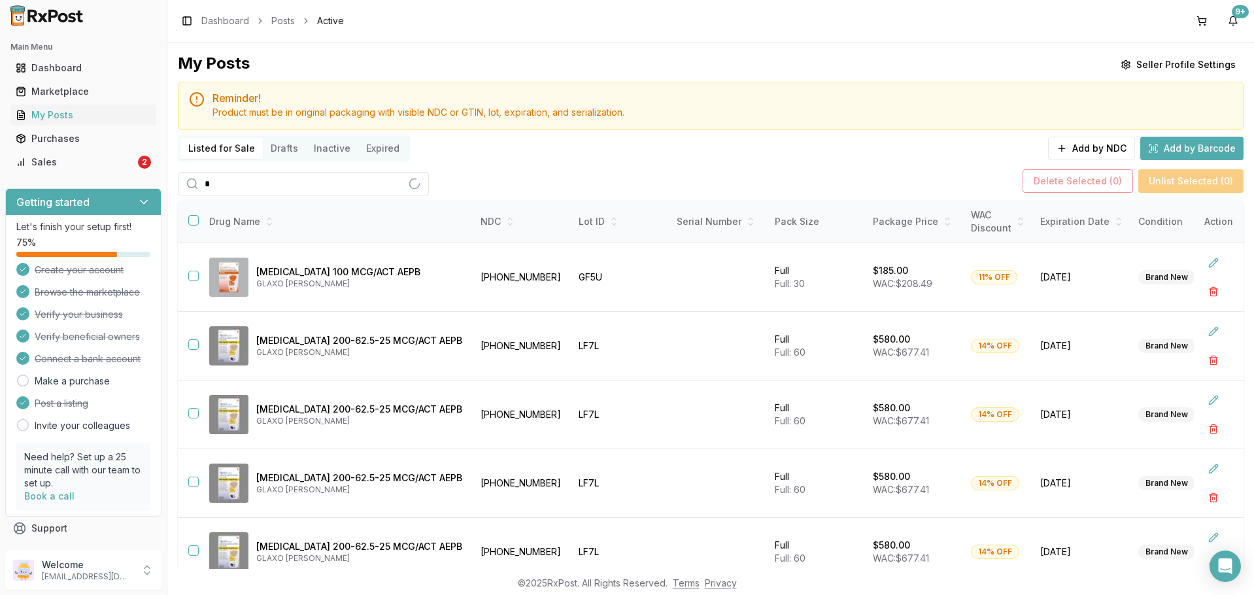  I want to click on p: Let's finish your setup first!, so click(83, 227).